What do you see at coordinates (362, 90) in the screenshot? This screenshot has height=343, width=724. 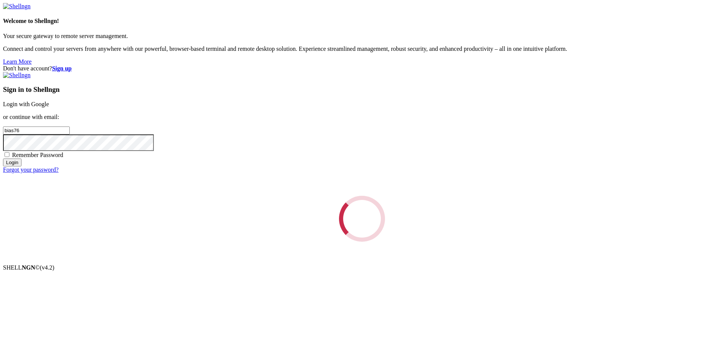 I see `h3: Sign in to Shellngn` at bounding box center [362, 90].